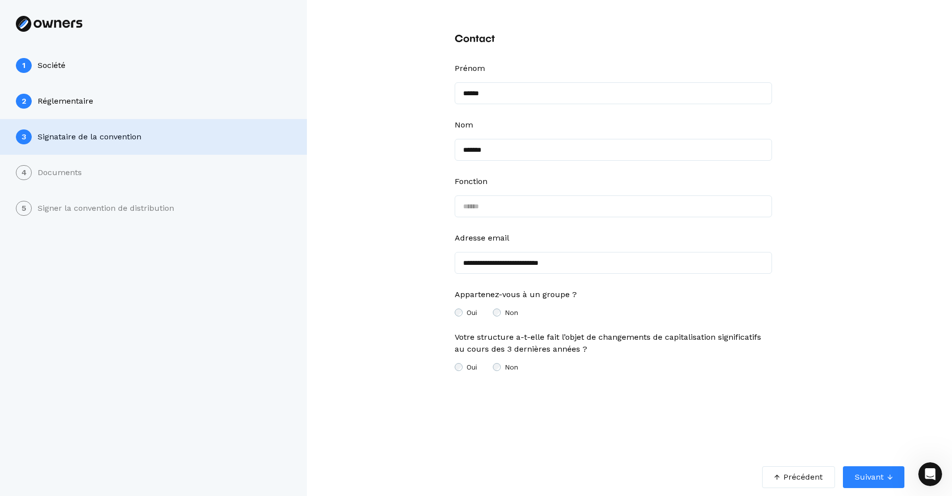  What do you see at coordinates (482, 238) in the screenshot?
I see `span: Adresse email` at bounding box center [482, 238].